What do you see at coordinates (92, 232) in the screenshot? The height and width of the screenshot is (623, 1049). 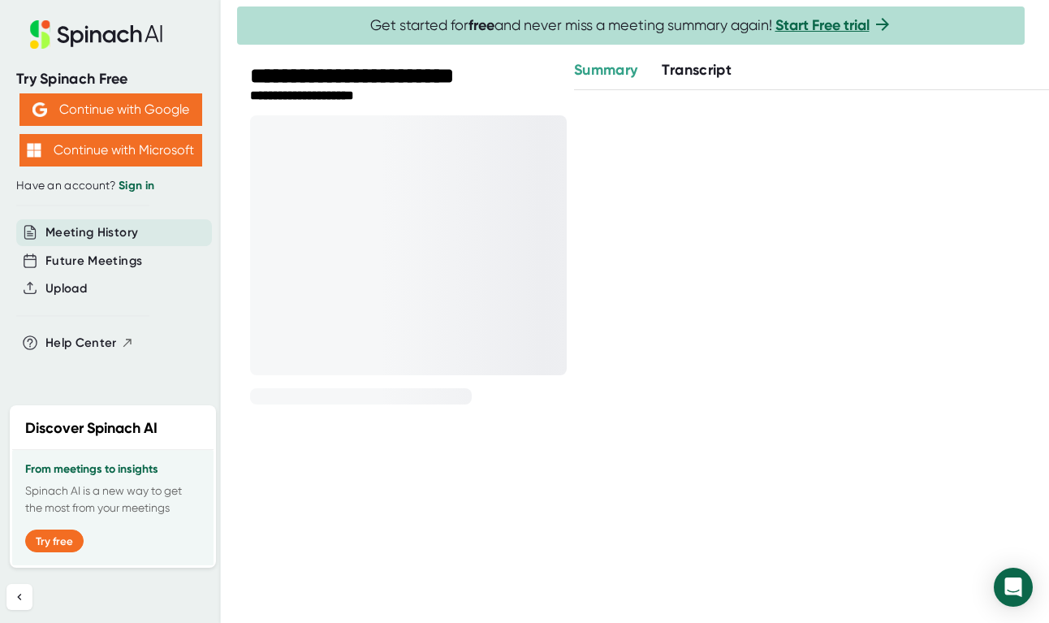 I see `span: Meeting History` at bounding box center [92, 232].